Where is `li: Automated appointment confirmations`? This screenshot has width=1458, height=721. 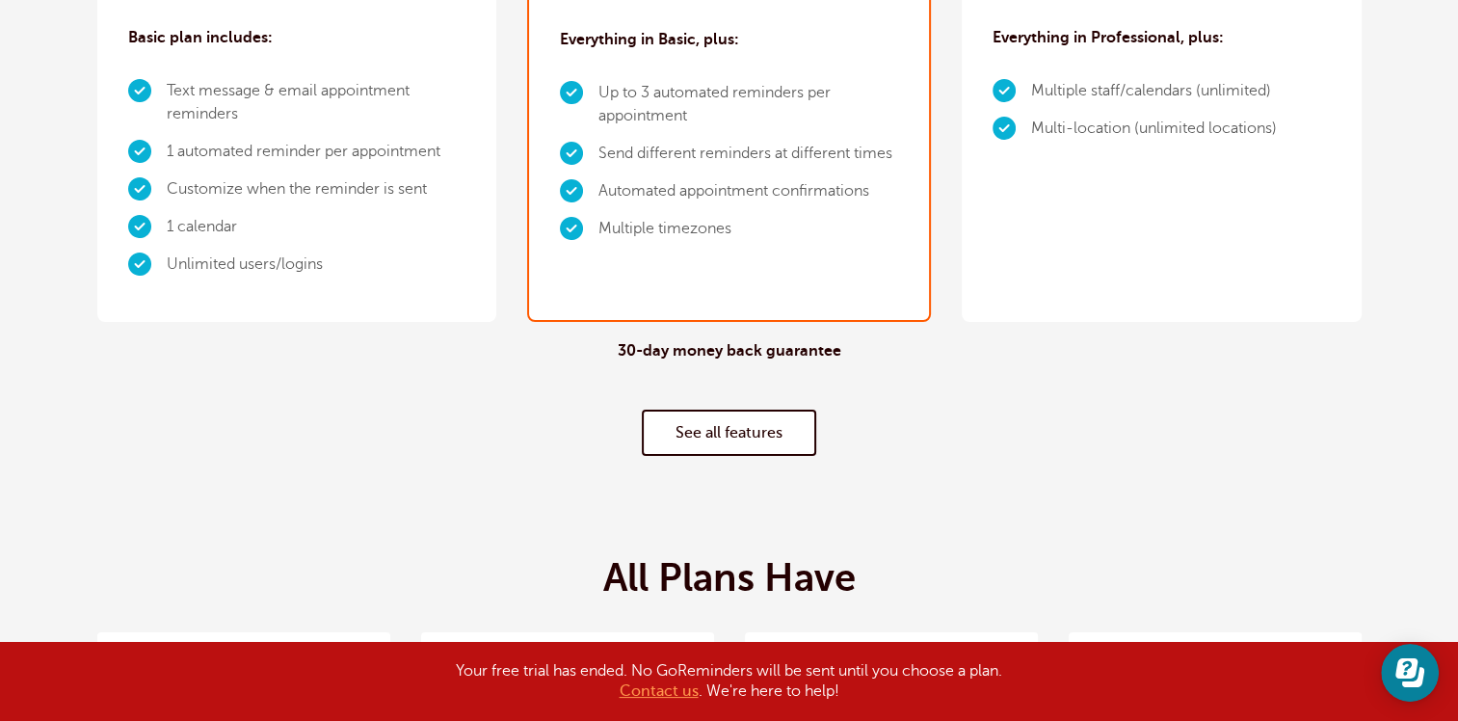
li: Automated appointment confirmations is located at coordinates (748, 191).